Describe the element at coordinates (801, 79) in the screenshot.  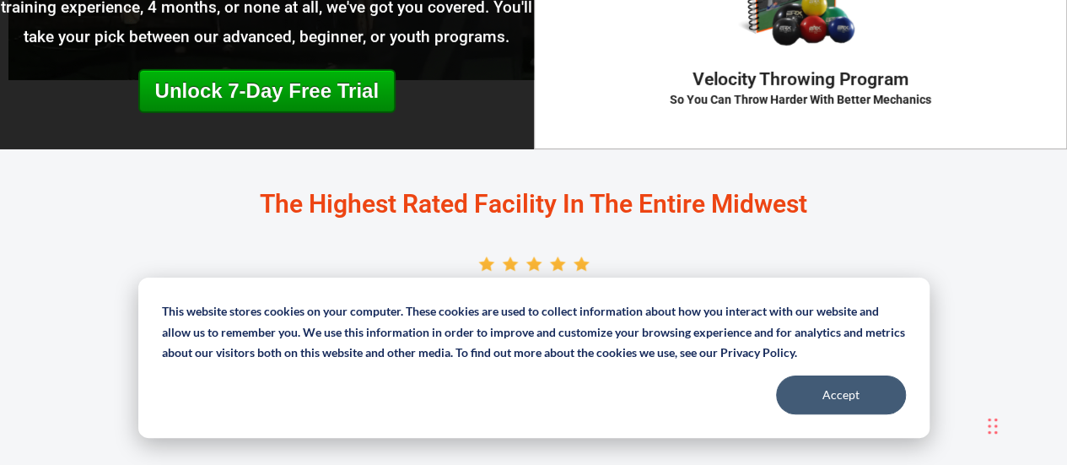
I see `h3: Velocity Throwing Program` at that location.